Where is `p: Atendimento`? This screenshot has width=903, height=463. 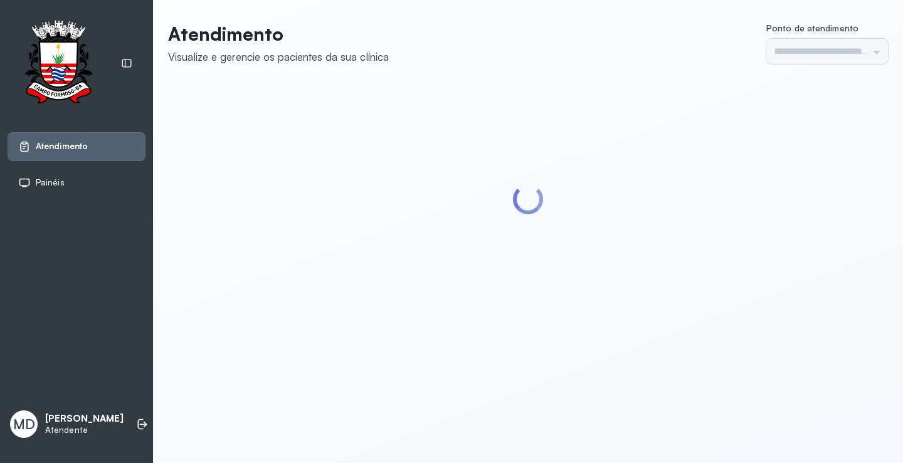 p: Atendimento is located at coordinates (278, 34).